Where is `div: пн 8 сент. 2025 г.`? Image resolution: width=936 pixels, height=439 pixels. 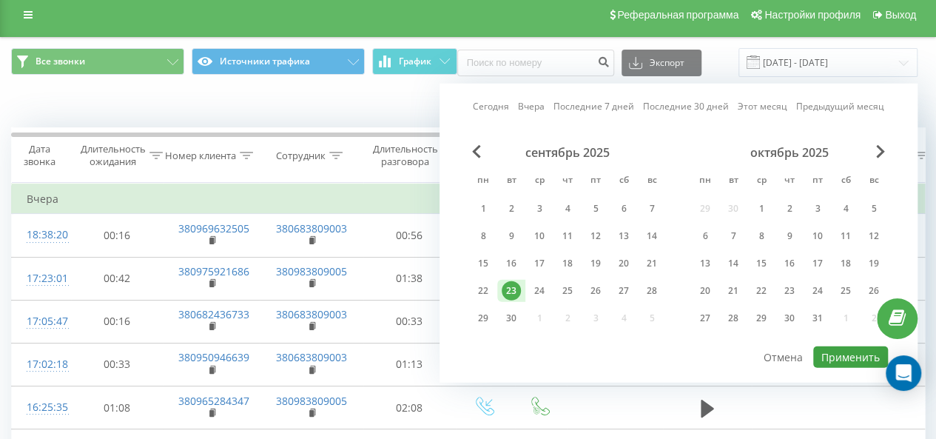
div: пн 8 сент. 2025 г. is located at coordinates (483, 236).